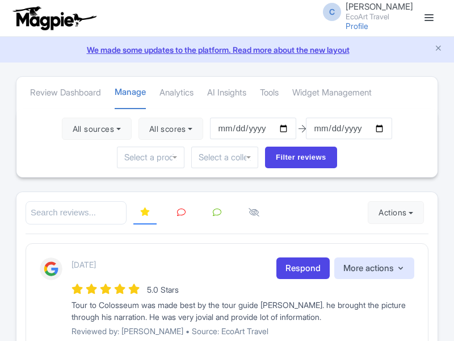 Image resolution: width=454 pixels, height=341 pixels. I want to click on input: Search reviews..., so click(76, 212).